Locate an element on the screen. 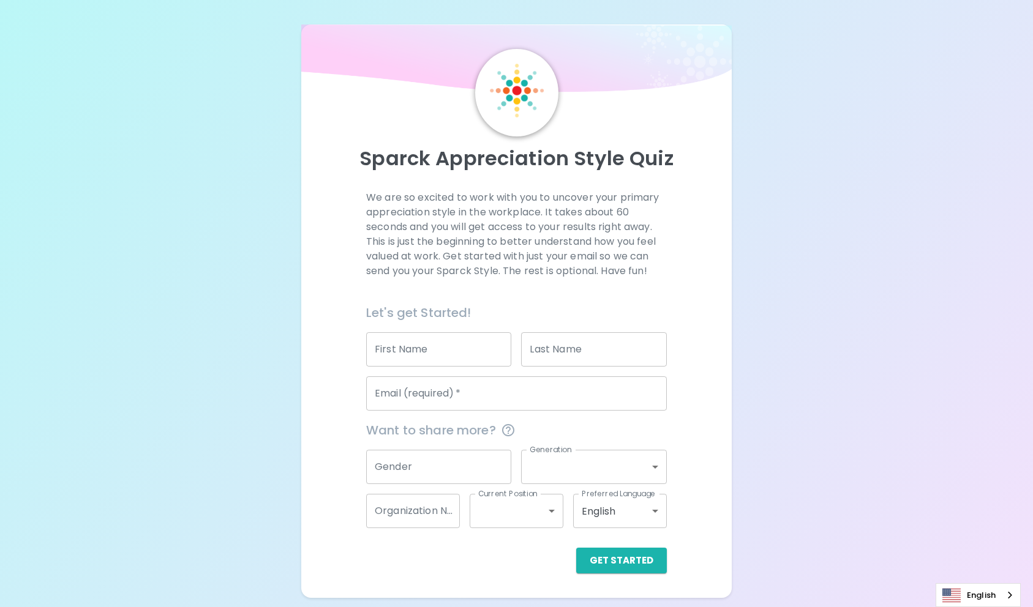 The image size is (1033, 607). a: English is located at coordinates (978, 595).